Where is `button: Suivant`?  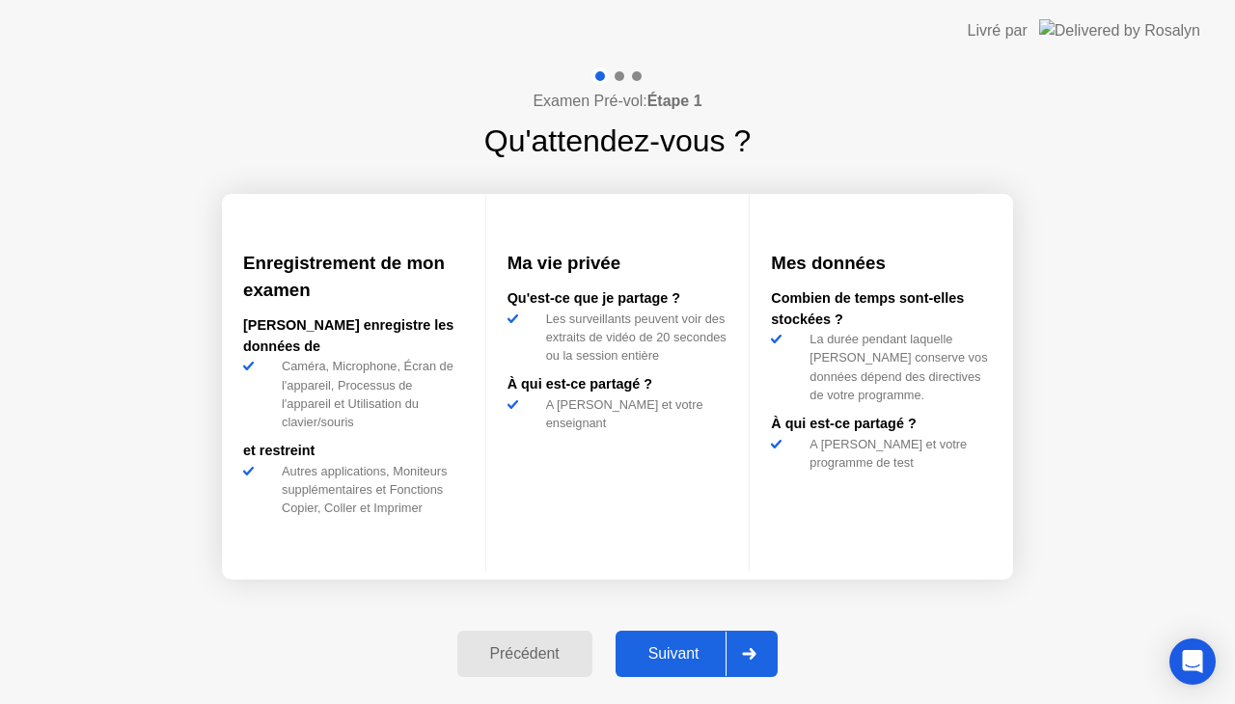 button: Suivant is located at coordinates (696, 654).